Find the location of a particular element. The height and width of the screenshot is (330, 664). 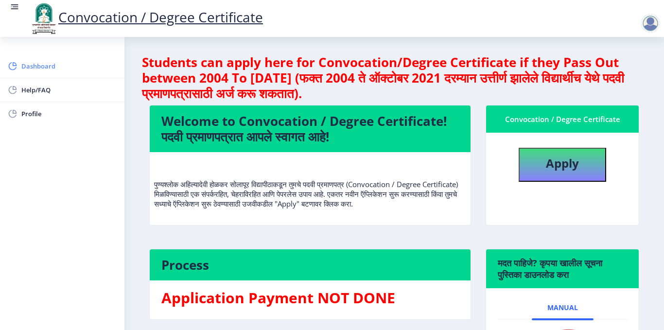

span: Profile is located at coordinates (69, 114).